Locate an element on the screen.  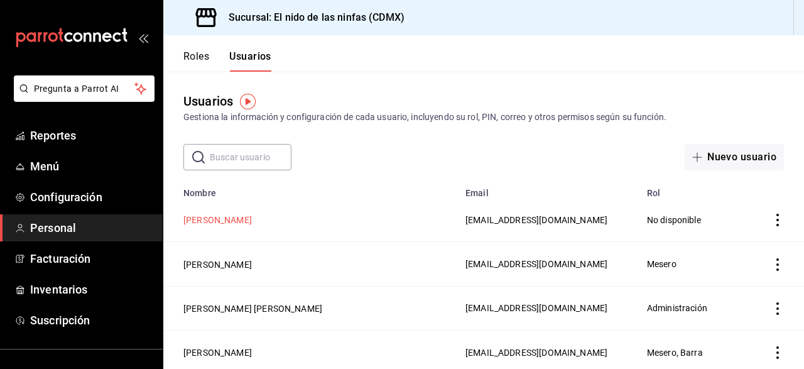
span: Reportes is located at coordinates (91, 135).